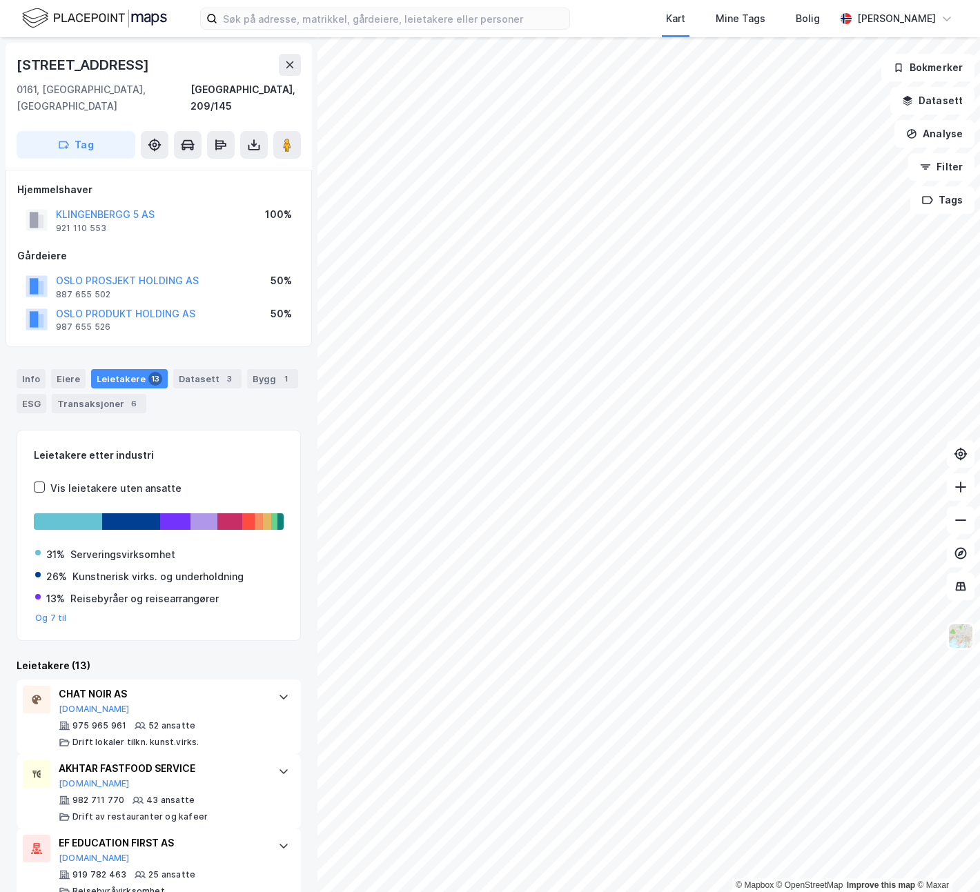 This screenshot has height=892, width=980. What do you see at coordinates (68, 379) in the screenshot?
I see `div: Eiere` at bounding box center [68, 379].